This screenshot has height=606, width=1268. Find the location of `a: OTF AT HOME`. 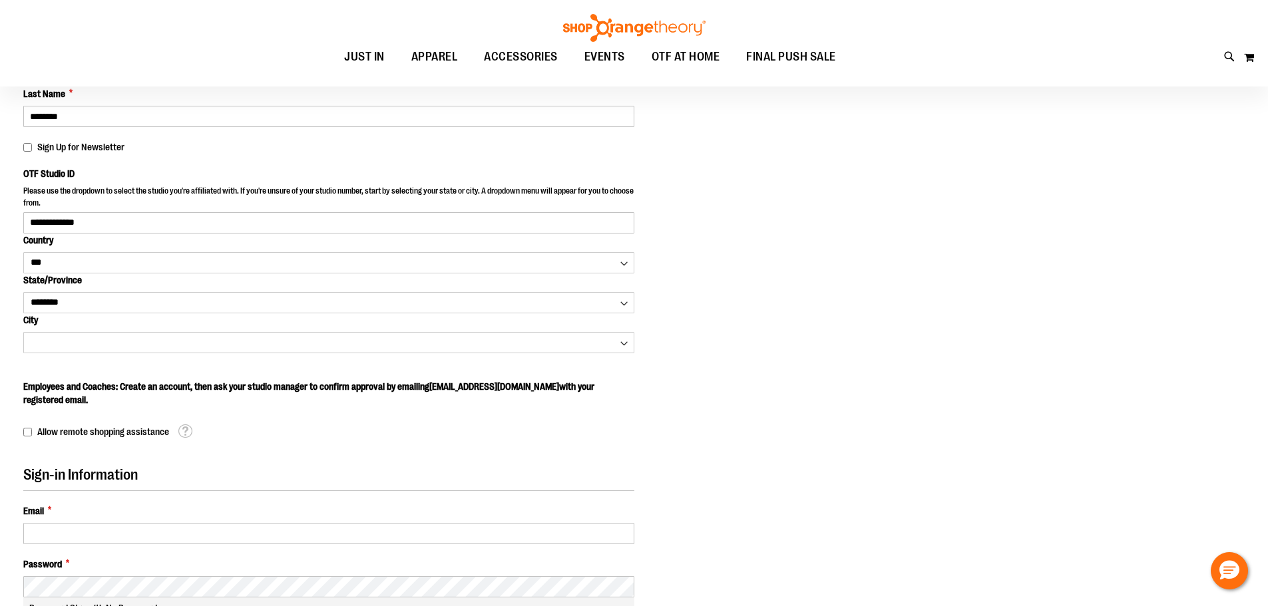

a: OTF AT HOME is located at coordinates (685, 57).